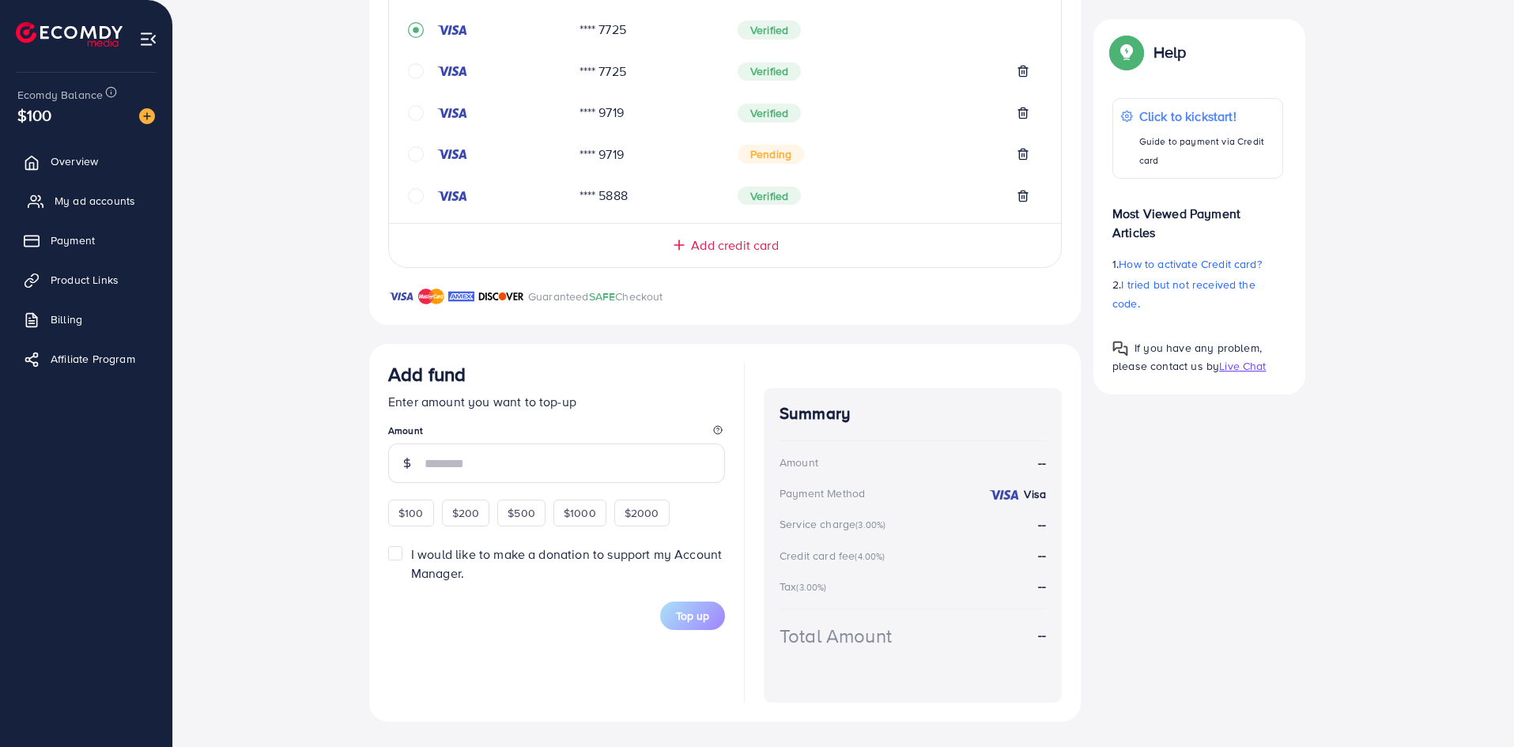 This screenshot has width=1514, height=747. Describe the element at coordinates (595, 296) in the screenshot. I see `p: Guaranteed Checkout` at that location.